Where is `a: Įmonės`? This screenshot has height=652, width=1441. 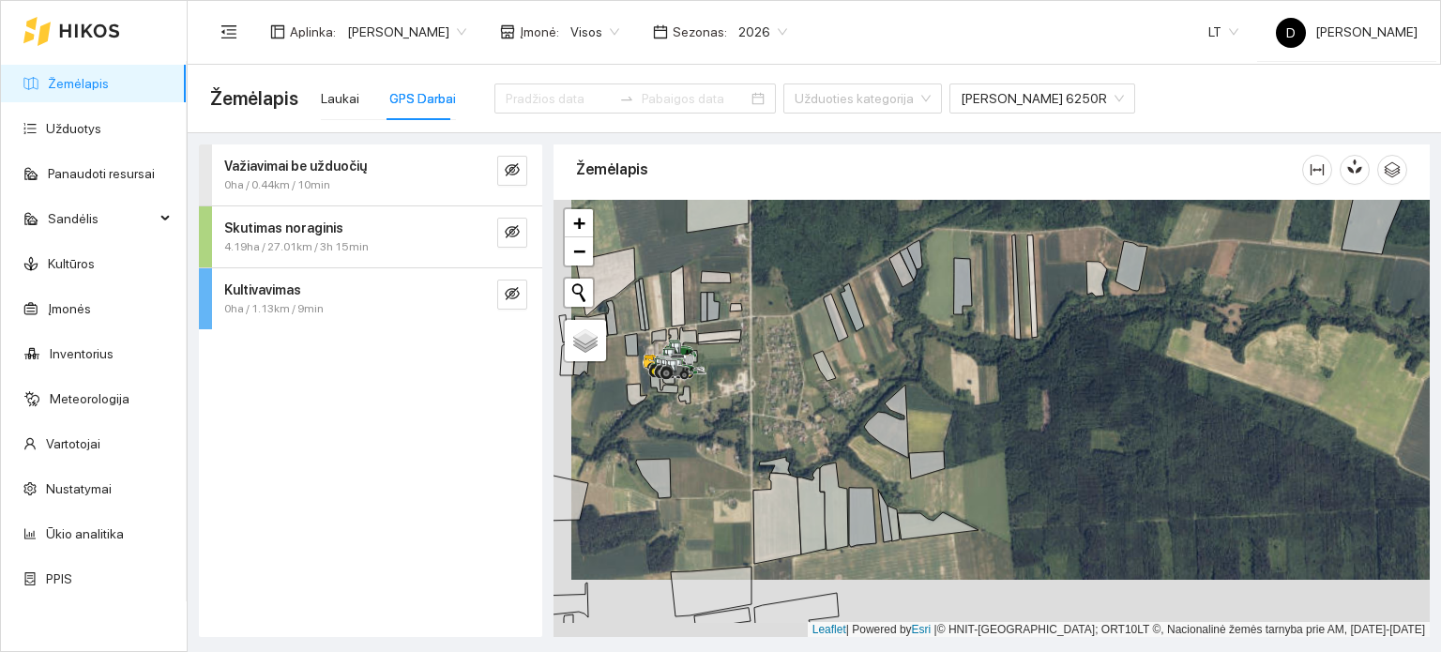 a: Įmonės is located at coordinates (69, 309).